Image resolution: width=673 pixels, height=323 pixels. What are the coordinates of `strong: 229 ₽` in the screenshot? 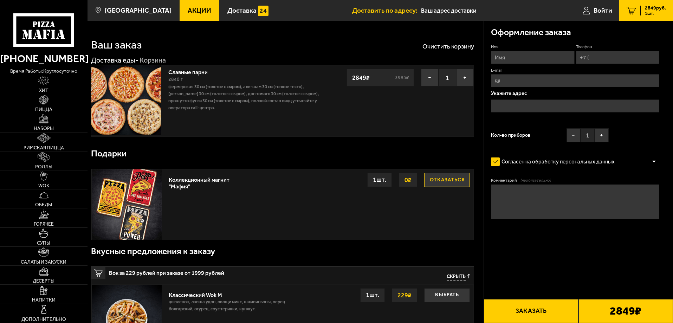 It's located at (405, 295).